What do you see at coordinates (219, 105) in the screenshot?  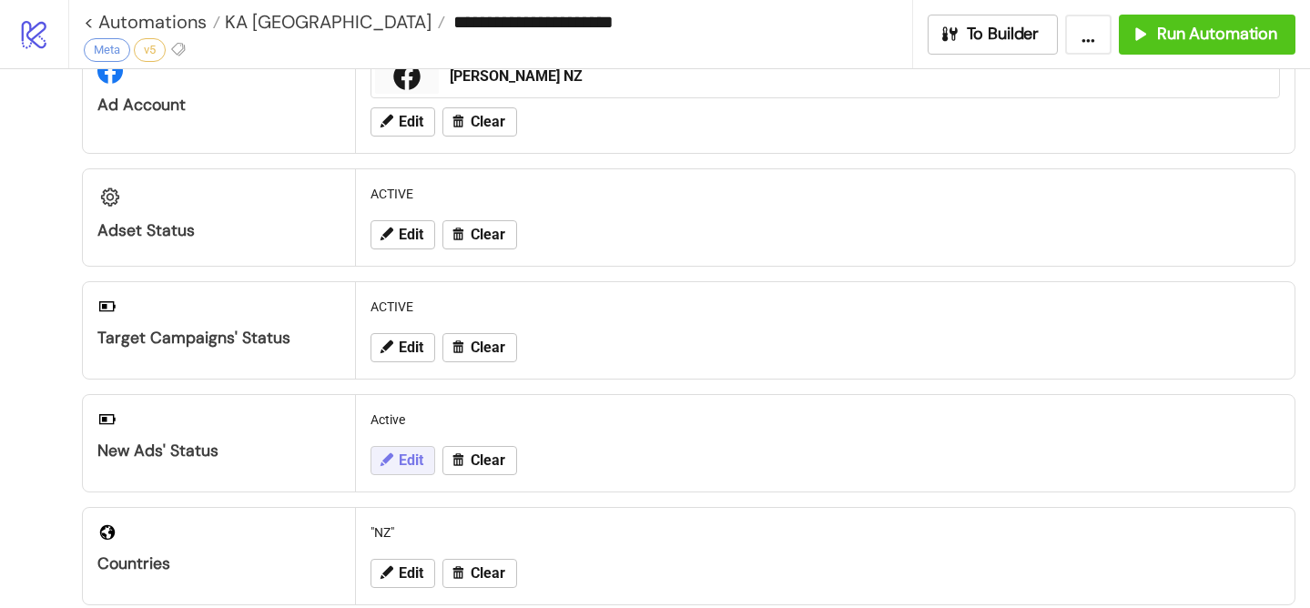 I see `div: Ad Account` at bounding box center [219, 105].